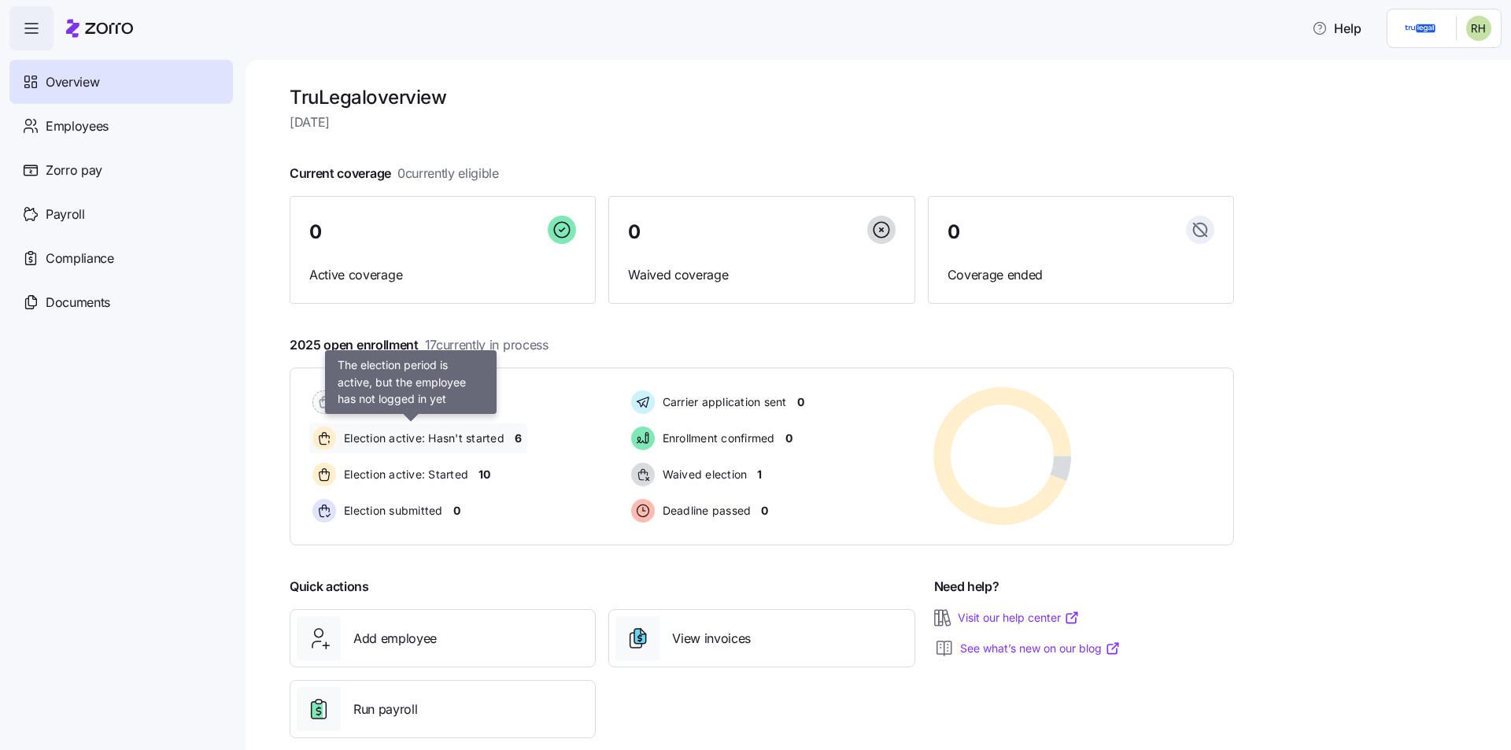  Describe the element at coordinates (486, 345) in the screenshot. I see `span: 17 currently in process` at that location.